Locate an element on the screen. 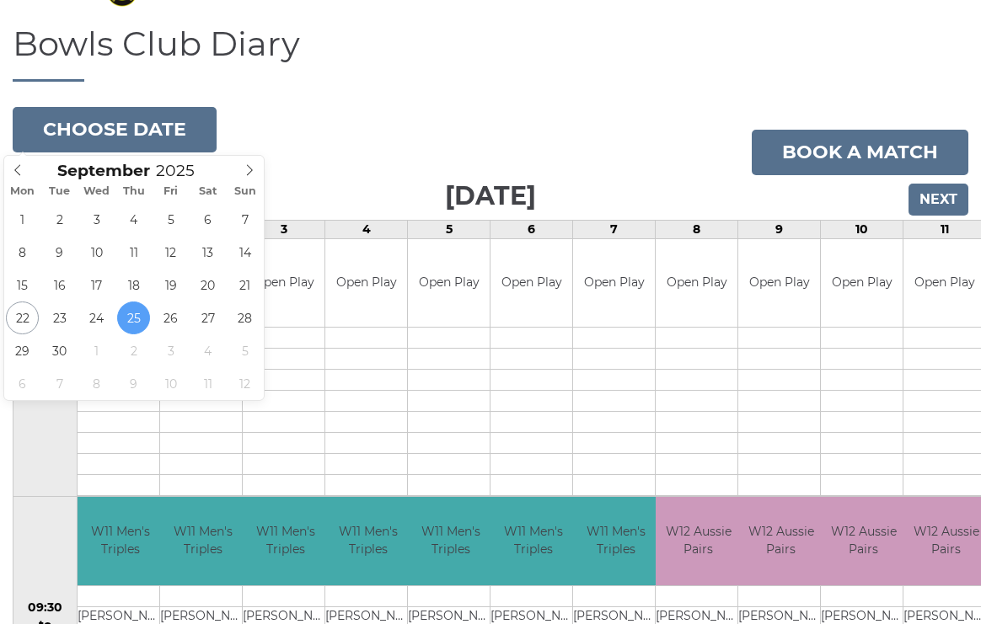  span: October 8, 2025 is located at coordinates (96, 383).